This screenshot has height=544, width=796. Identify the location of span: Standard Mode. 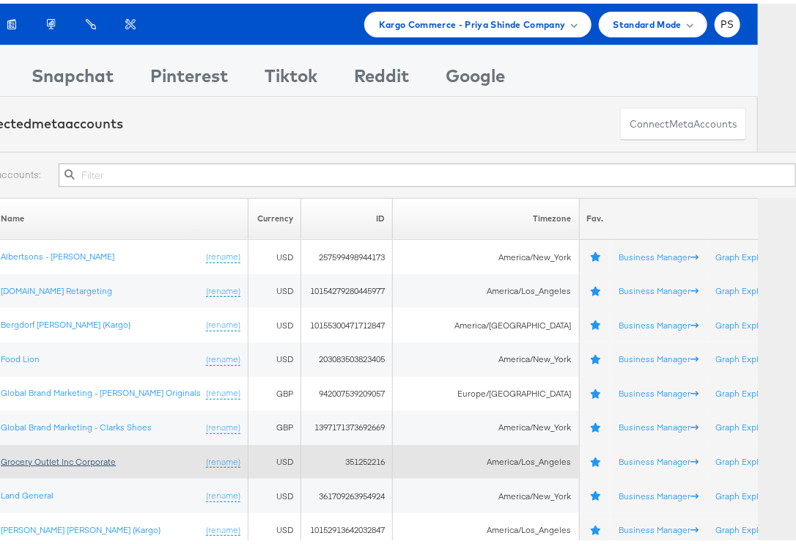
(647, 21).